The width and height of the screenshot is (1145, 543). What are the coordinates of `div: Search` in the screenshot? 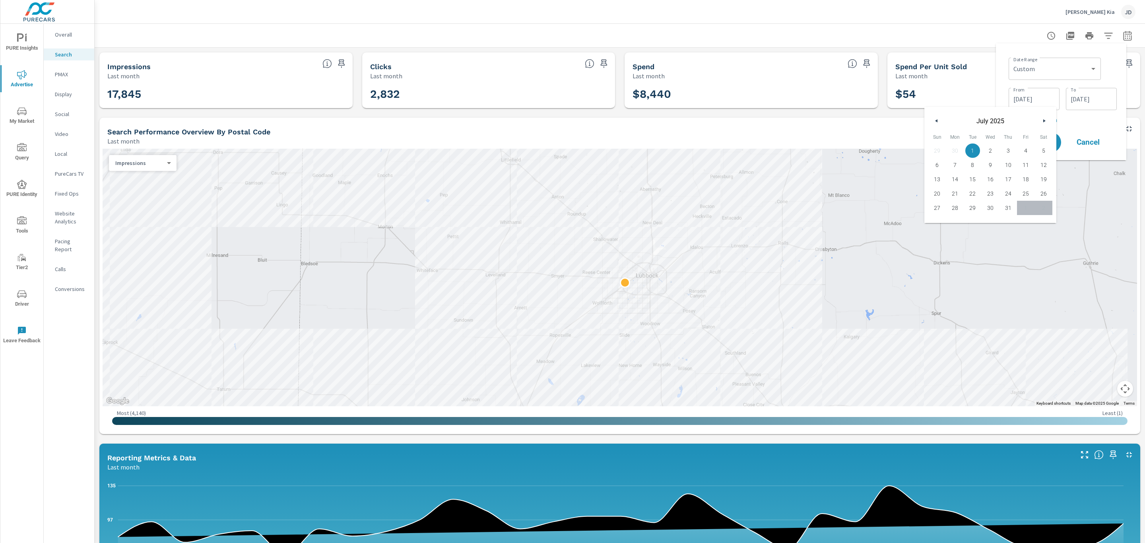 It's located at (69, 54).